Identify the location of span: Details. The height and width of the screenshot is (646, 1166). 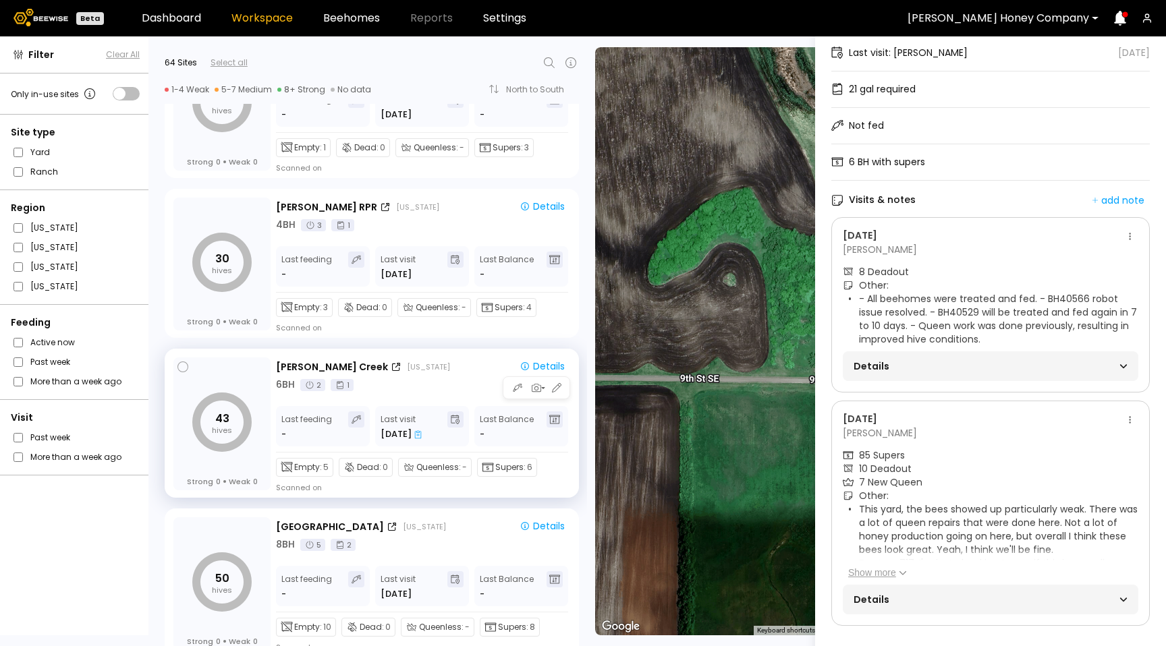
(922, 600).